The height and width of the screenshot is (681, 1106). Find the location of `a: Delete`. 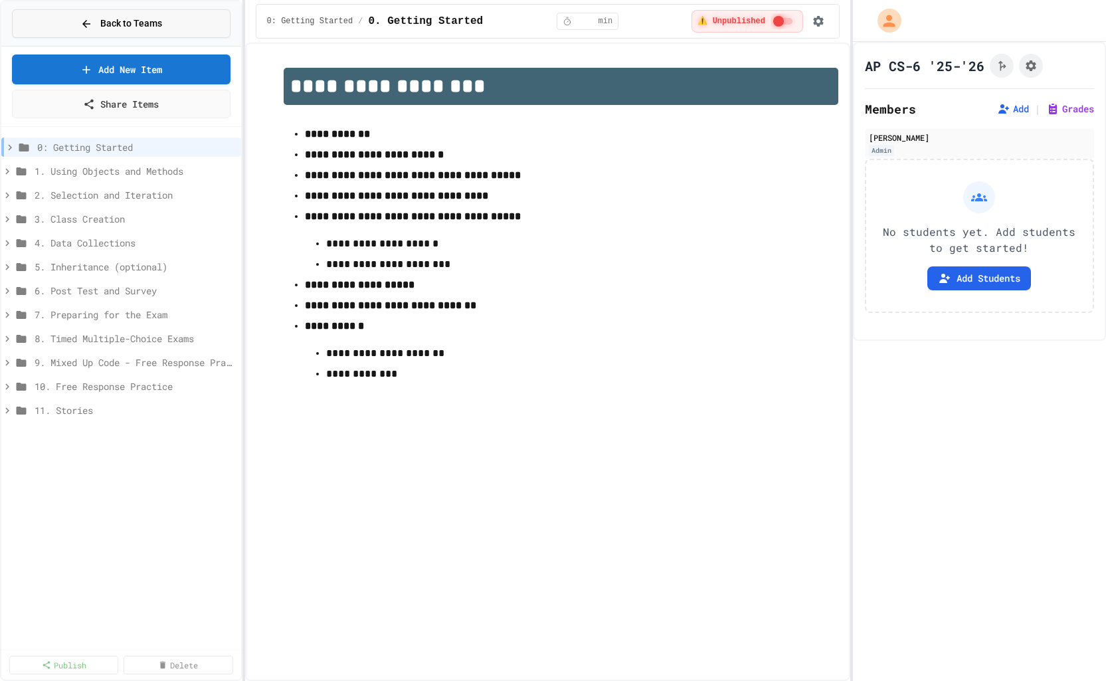

a: Delete is located at coordinates (178, 665).